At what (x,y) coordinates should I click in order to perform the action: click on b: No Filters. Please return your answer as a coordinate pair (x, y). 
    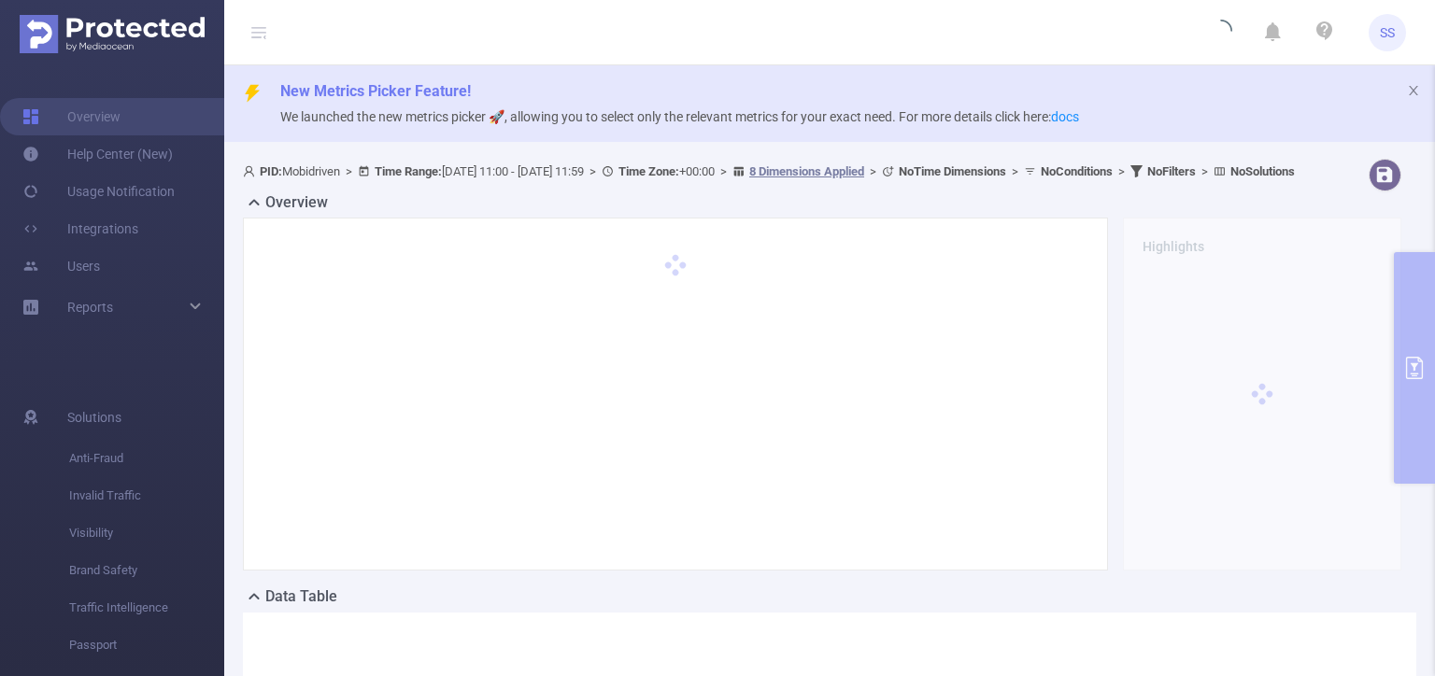
    Looking at the image, I should click on (1172, 171).